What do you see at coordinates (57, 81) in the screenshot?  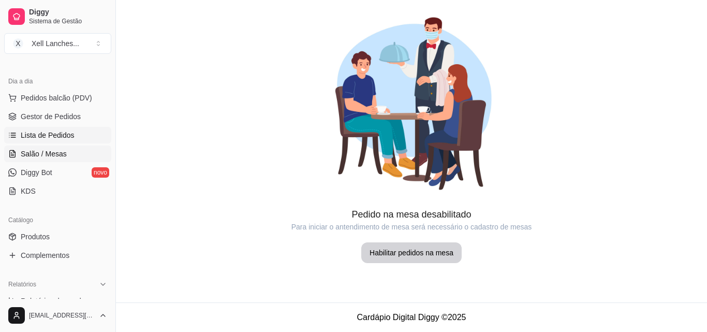 I see `div: Dia a dia` at bounding box center [57, 81].